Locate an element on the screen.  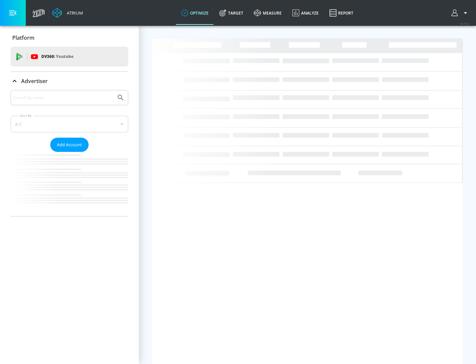
a: Analyze is located at coordinates (305, 13).